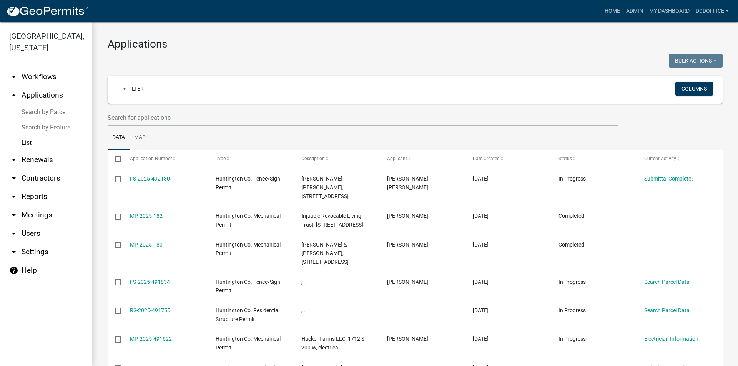  Describe the element at coordinates (486, 159) in the screenshot. I see `span: Date Created` at that location.